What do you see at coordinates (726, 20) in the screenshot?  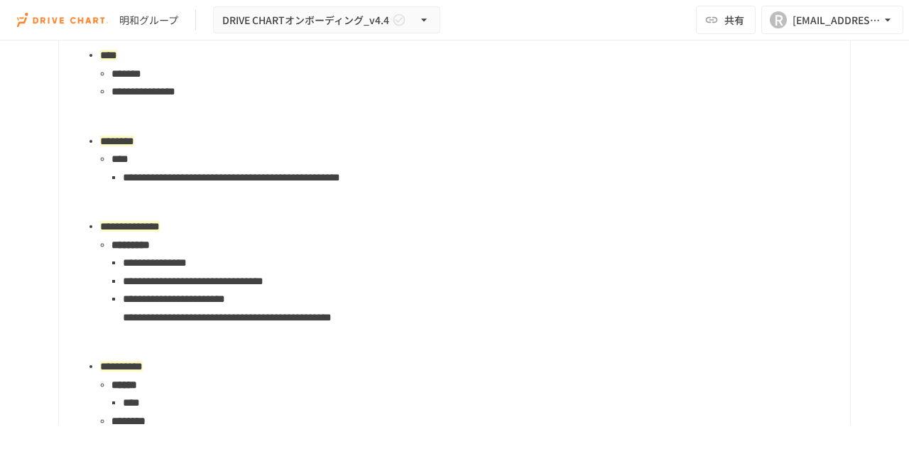 I see `button: 共有` at bounding box center [726, 20].